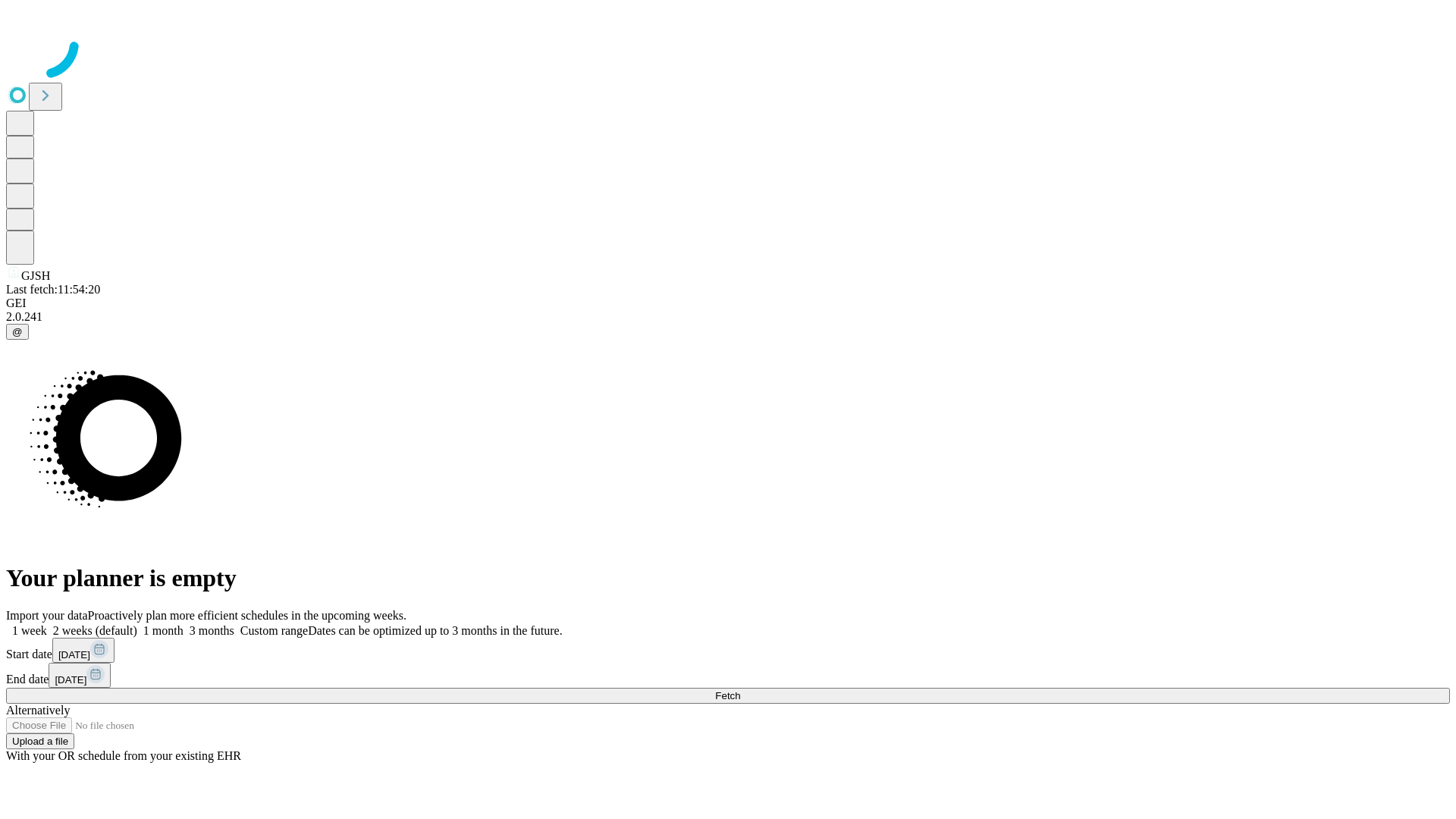  Describe the element at coordinates (95, 630) in the screenshot. I see `span: 2 weeks (default)` at that location.